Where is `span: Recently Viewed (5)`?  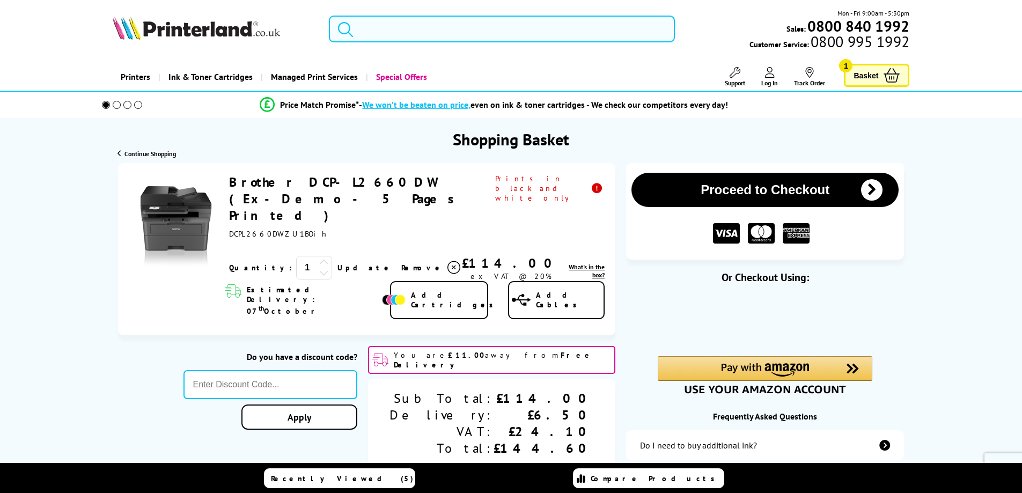 span: Recently Viewed (5) is located at coordinates (342, 478).